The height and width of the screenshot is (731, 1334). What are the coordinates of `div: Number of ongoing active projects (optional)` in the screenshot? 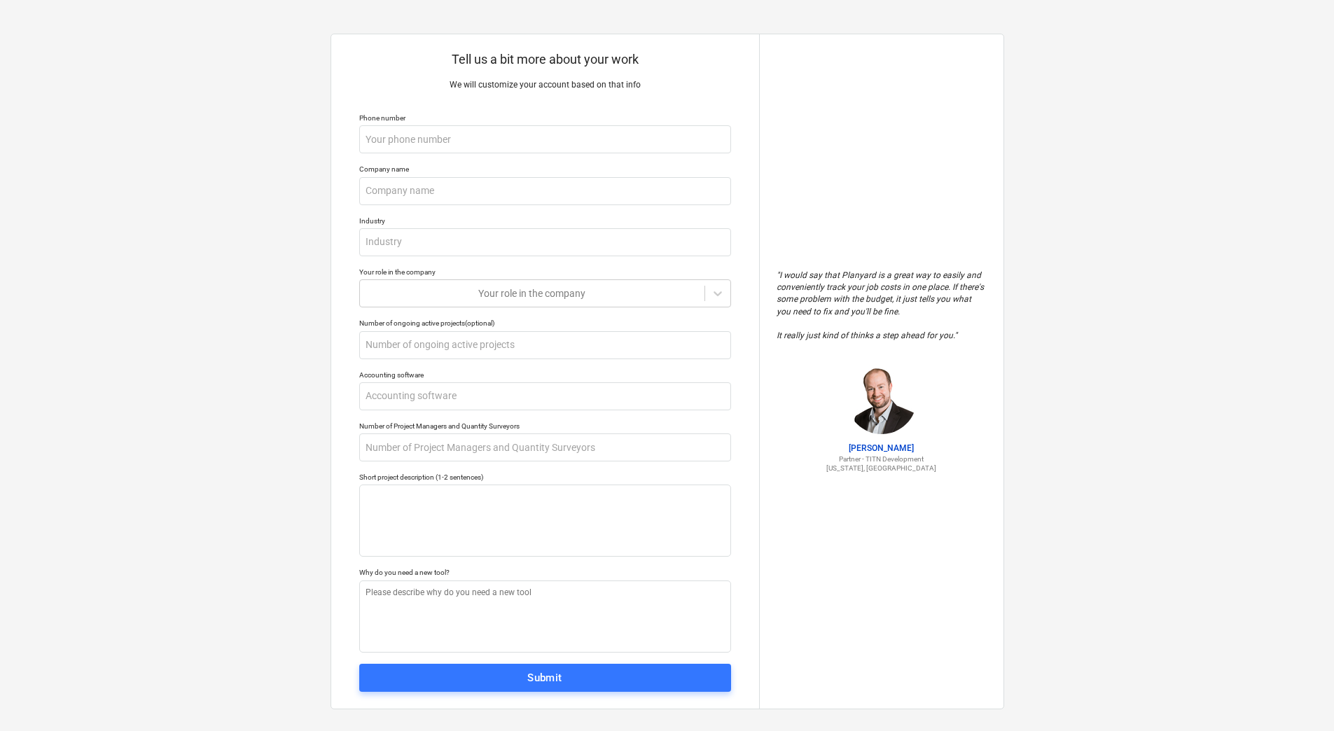 It's located at (545, 323).